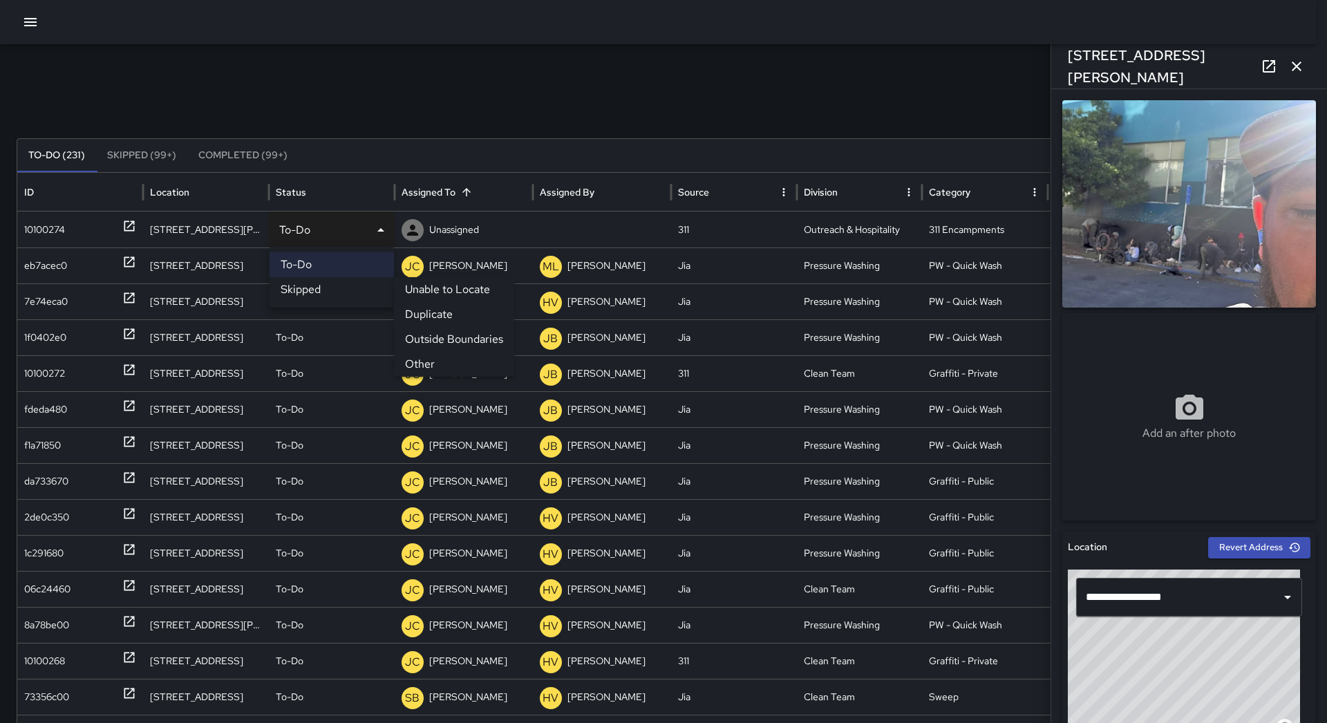 Image resolution: width=1327 pixels, height=723 pixels. I want to click on li: Other, so click(454, 364).